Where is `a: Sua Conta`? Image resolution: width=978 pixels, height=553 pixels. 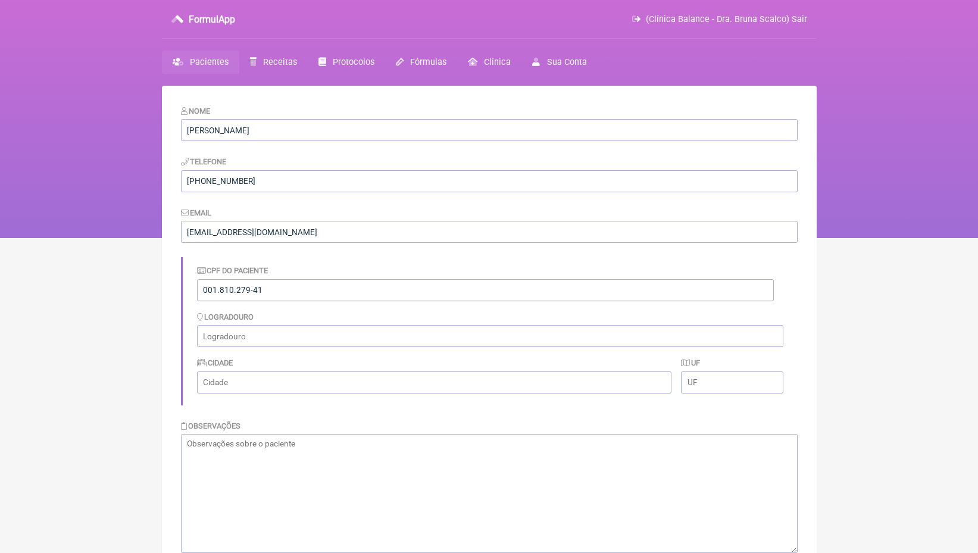
a: Sua Conta is located at coordinates (559, 62).